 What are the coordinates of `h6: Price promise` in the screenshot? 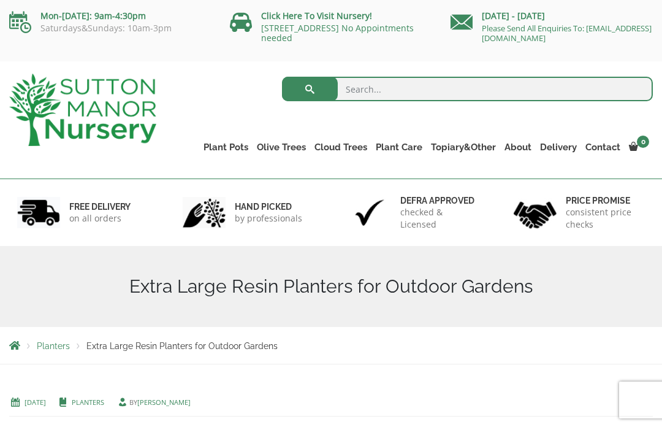 It's located at (605, 200).